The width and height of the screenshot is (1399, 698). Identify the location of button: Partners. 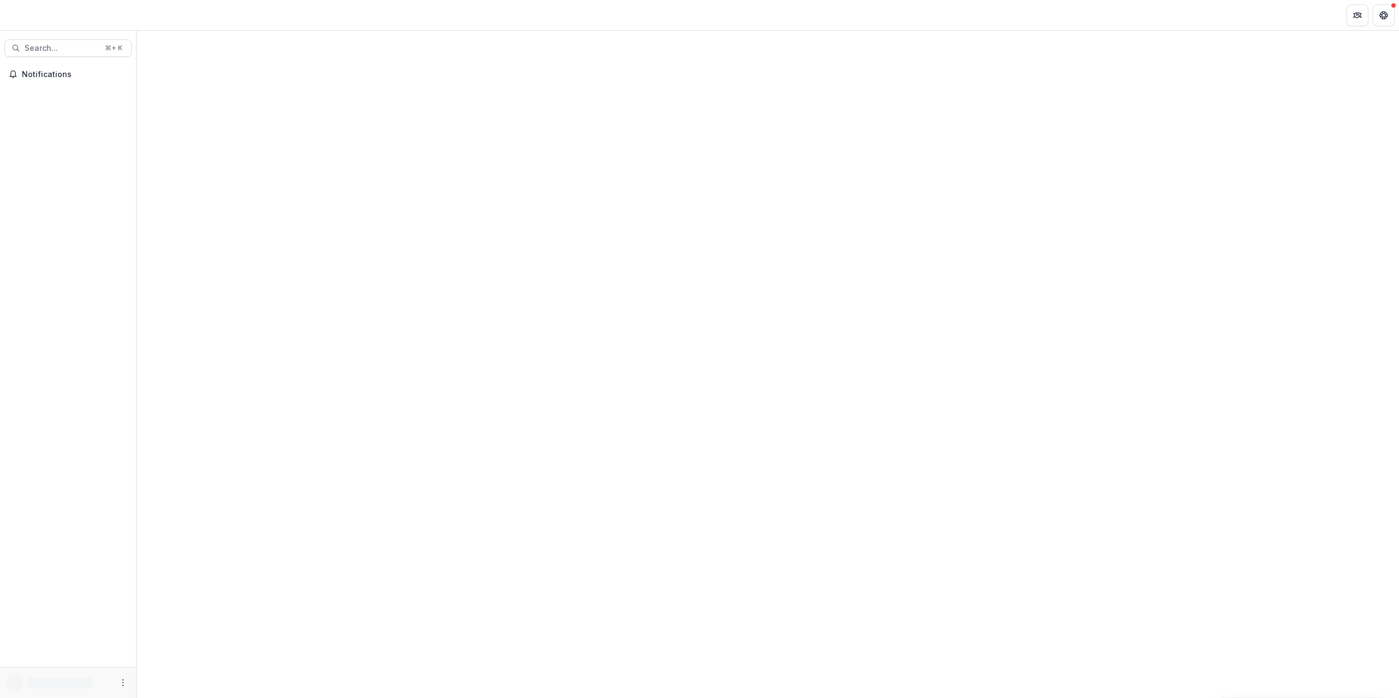
(1357, 15).